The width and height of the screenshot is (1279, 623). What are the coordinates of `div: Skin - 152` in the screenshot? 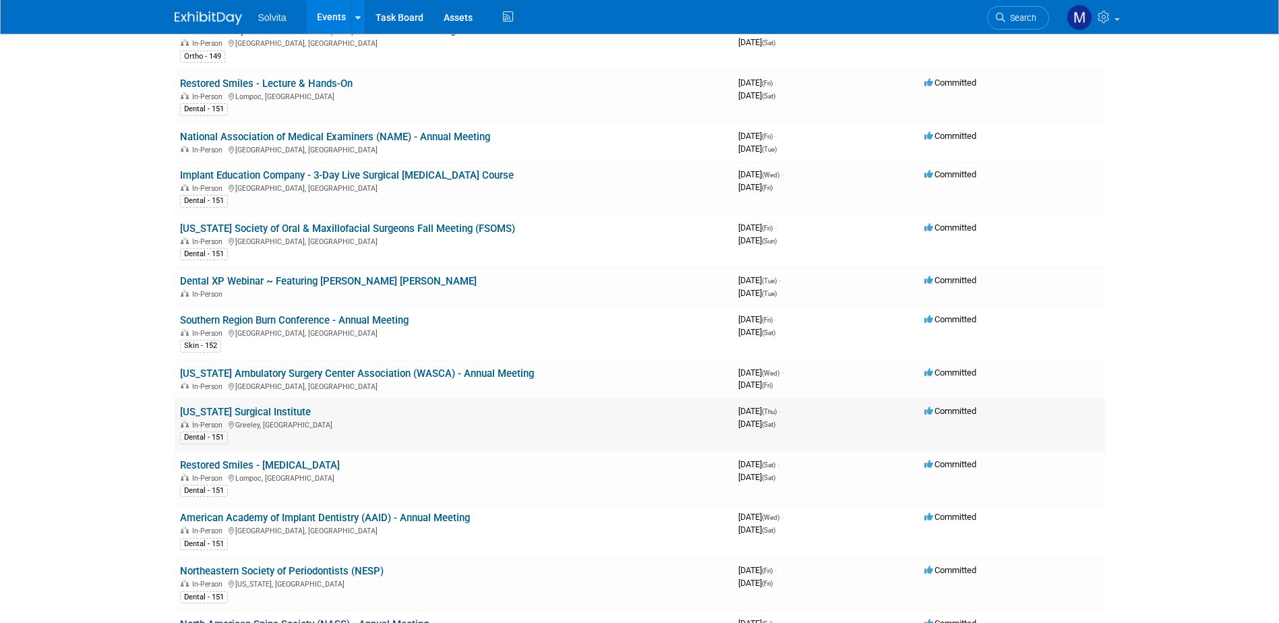 It's located at (200, 346).